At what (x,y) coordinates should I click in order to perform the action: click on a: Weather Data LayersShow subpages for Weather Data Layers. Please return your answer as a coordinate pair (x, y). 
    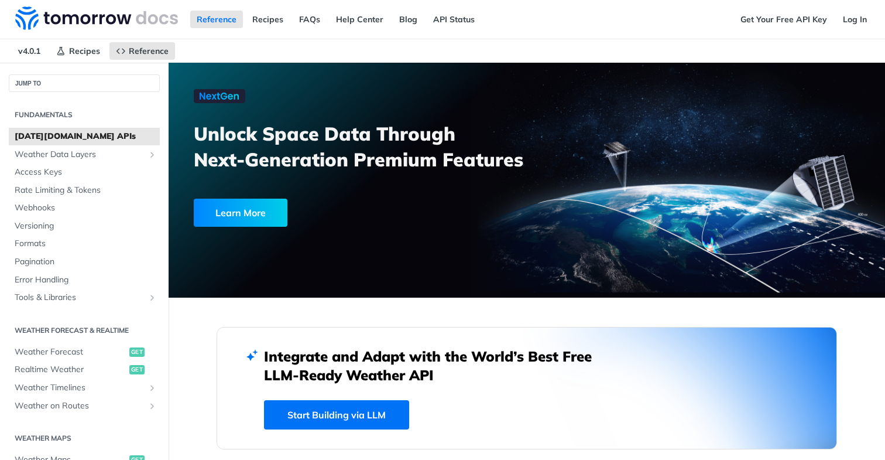
    Looking at the image, I should click on (84, 155).